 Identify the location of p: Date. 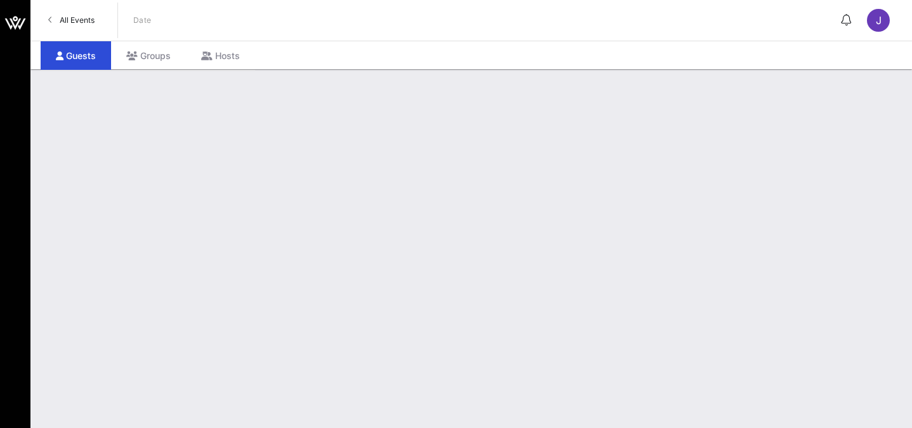
(142, 20).